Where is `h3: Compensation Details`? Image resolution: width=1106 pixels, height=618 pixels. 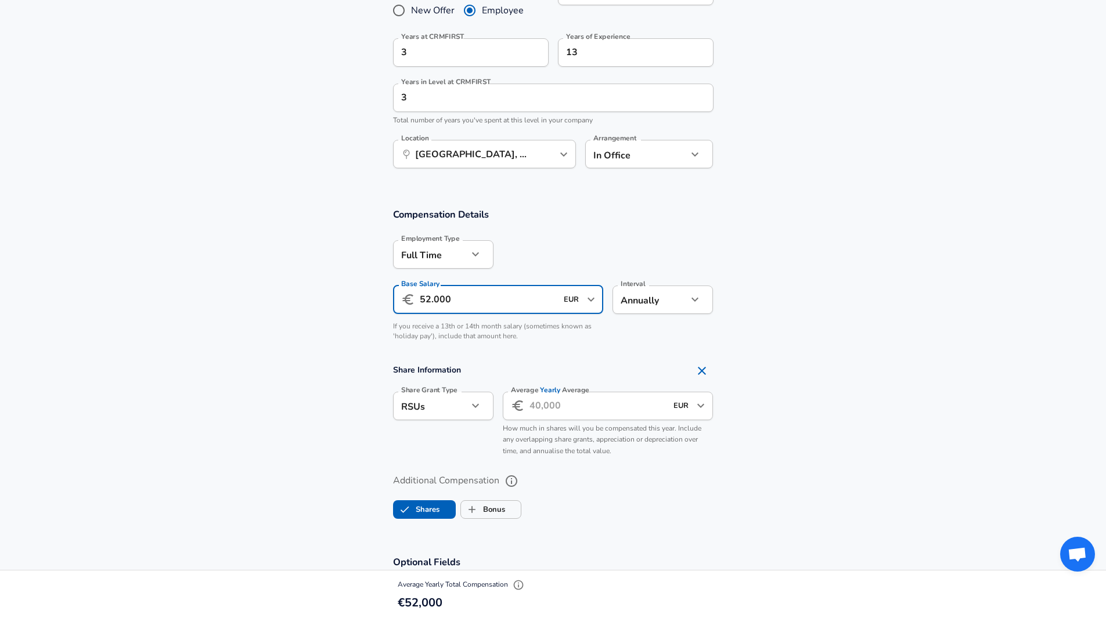
h3: Compensation Details is located at coordinates (553, 214).